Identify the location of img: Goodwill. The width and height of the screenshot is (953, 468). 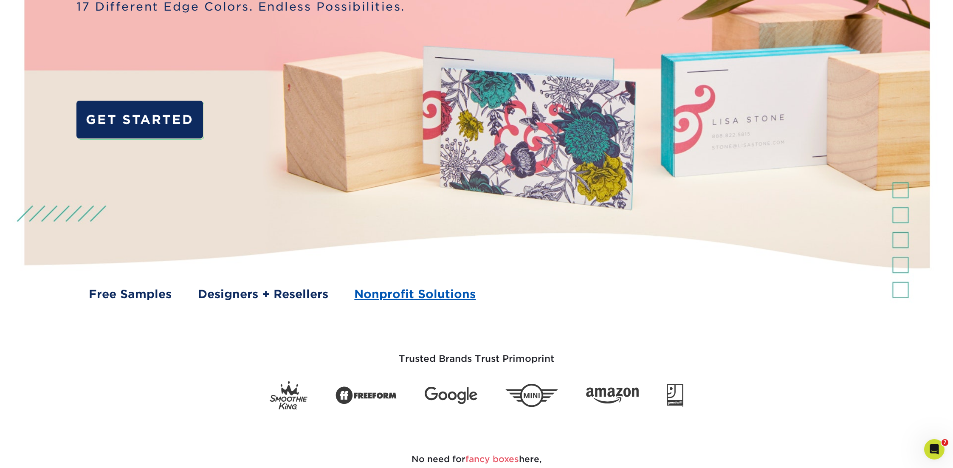
(675, 395).